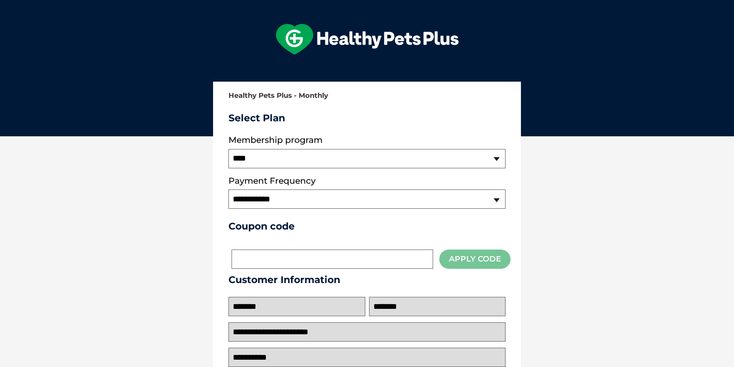 The width and height of the screenshot is (734, 367). What do you see at coordinates (367, 226) in the screenshot?
I see `h3: Coupon code` at bounding box center [367, 226].